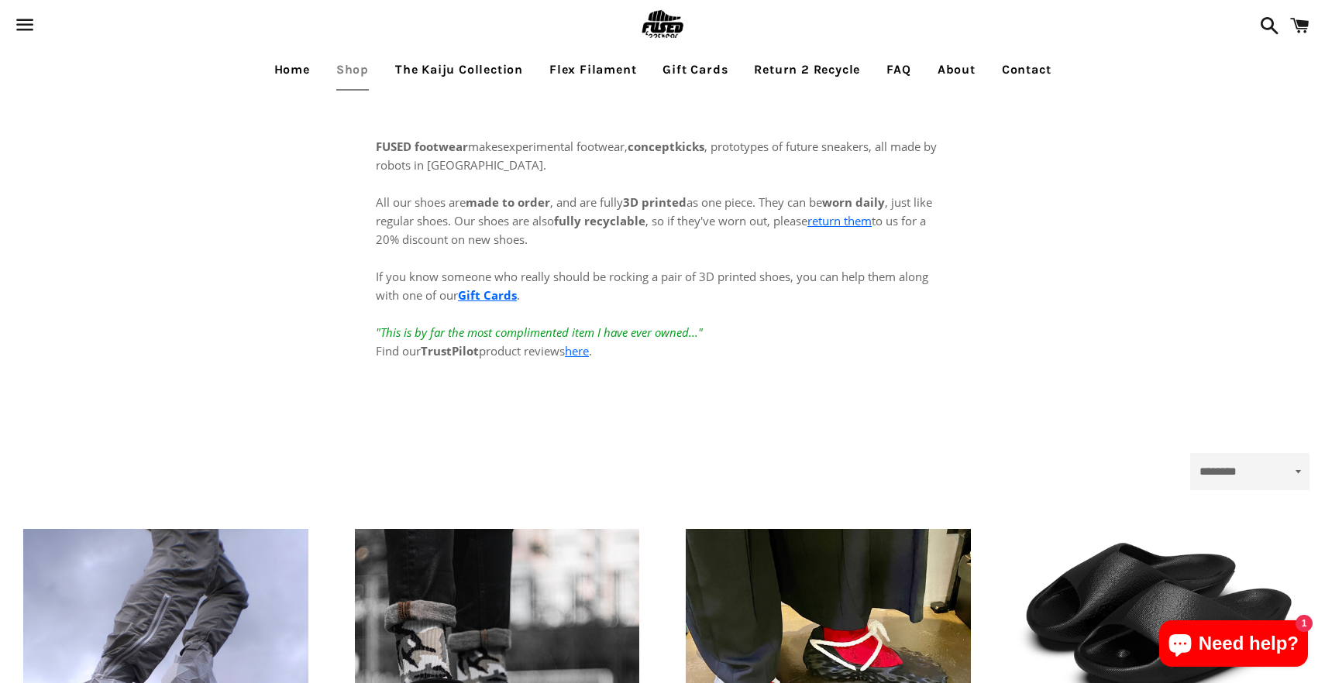 This screenshot has height=683, width=1325. I want to click on a: here, so click(576, 351).